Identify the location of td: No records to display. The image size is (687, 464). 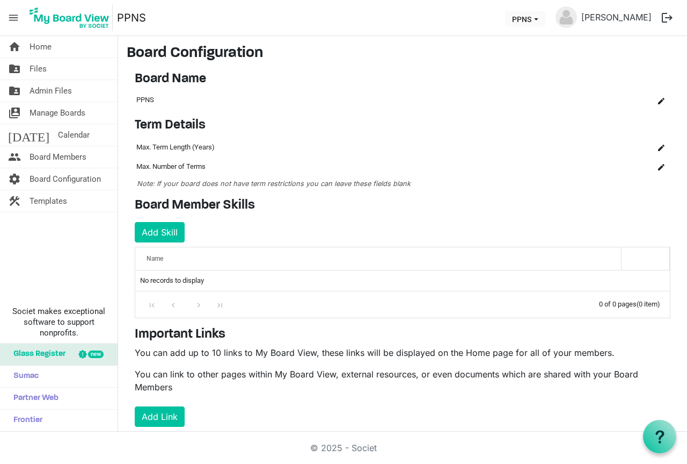
(403, 280).